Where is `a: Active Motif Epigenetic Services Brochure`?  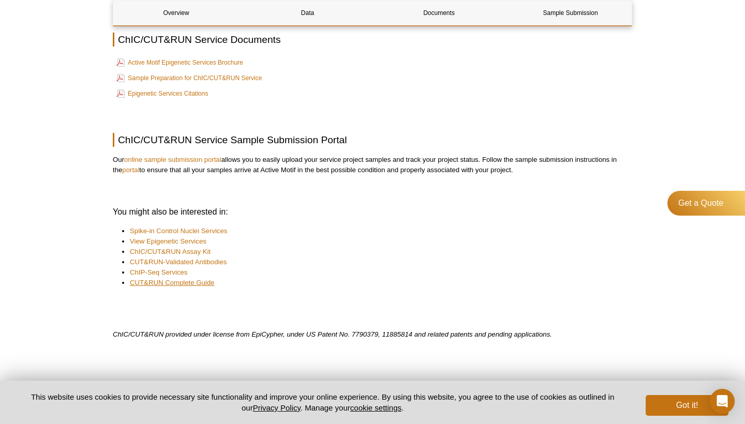
a: Active Motif Epigenetic Services Brochure is located at coordinates (179, 63).